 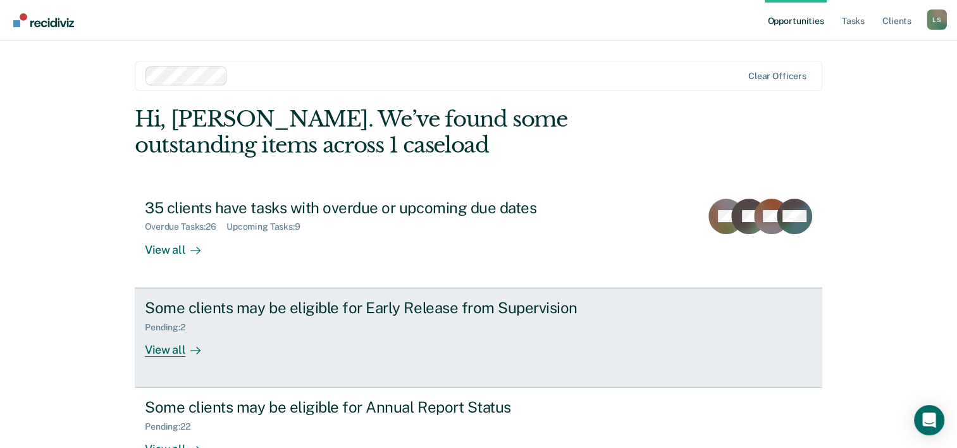 I want to click on div: Pending : 2, so click(x=170, y=327).